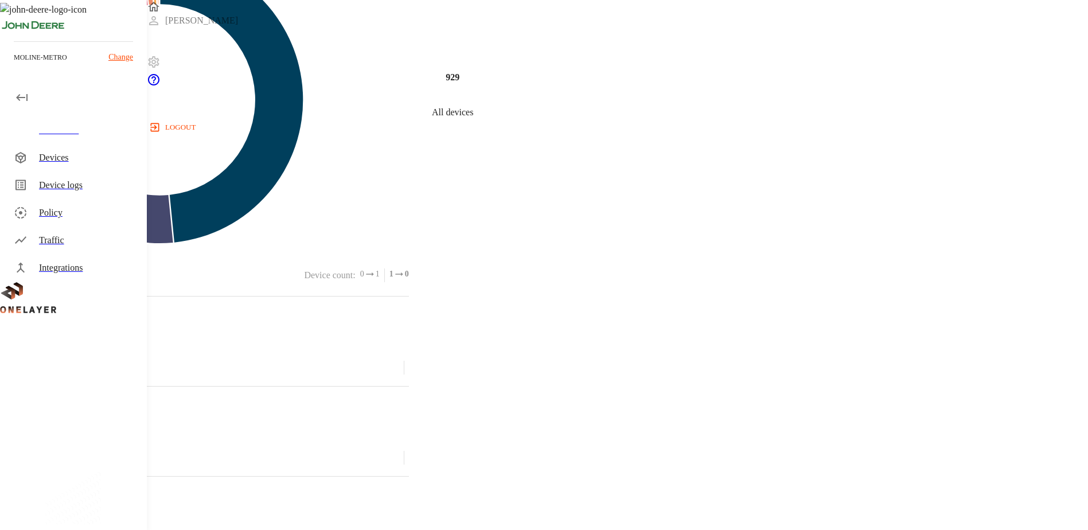 The width and height of the screenshot is (1088, 530). Describe the element at coordinates (173, 127) in the screenshot. I see `button: logout` at that location.